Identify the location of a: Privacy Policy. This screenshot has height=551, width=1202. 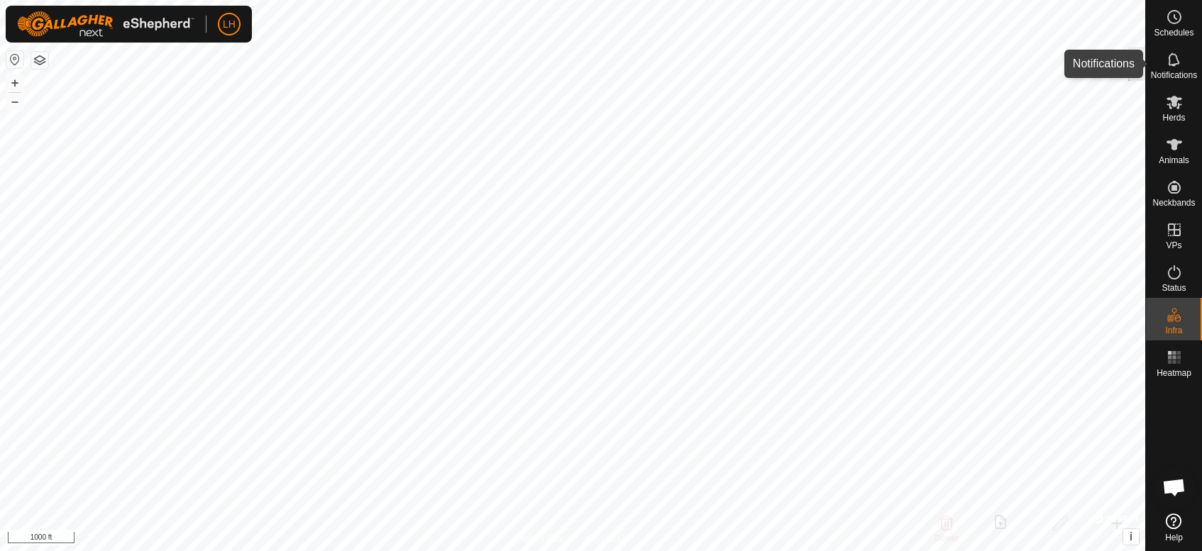
(543, 539).